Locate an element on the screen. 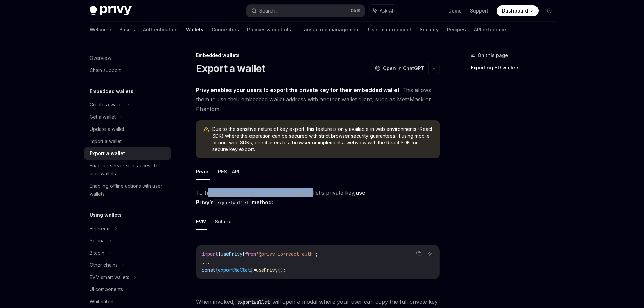 Image resolution: width=644 pixels, height=308 pixels. div: Solana is located at coordinates (97, 241).